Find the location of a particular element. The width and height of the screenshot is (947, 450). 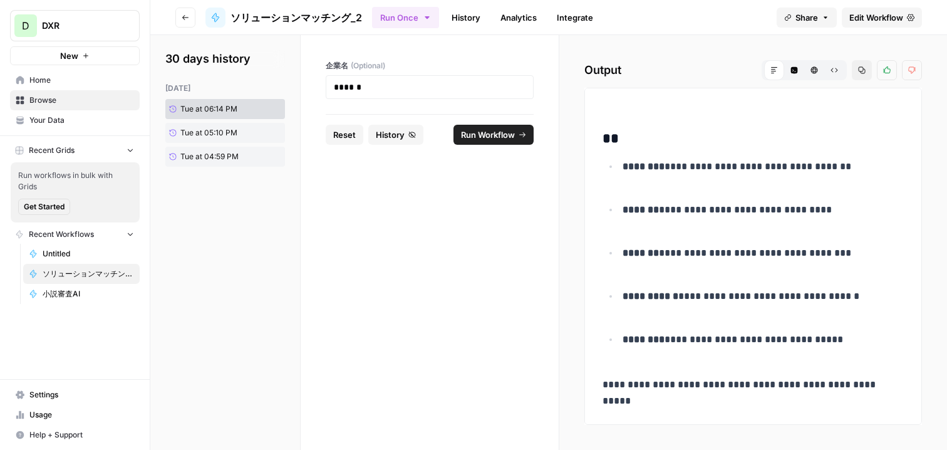

span: Share is located at coordinates (807, 18).